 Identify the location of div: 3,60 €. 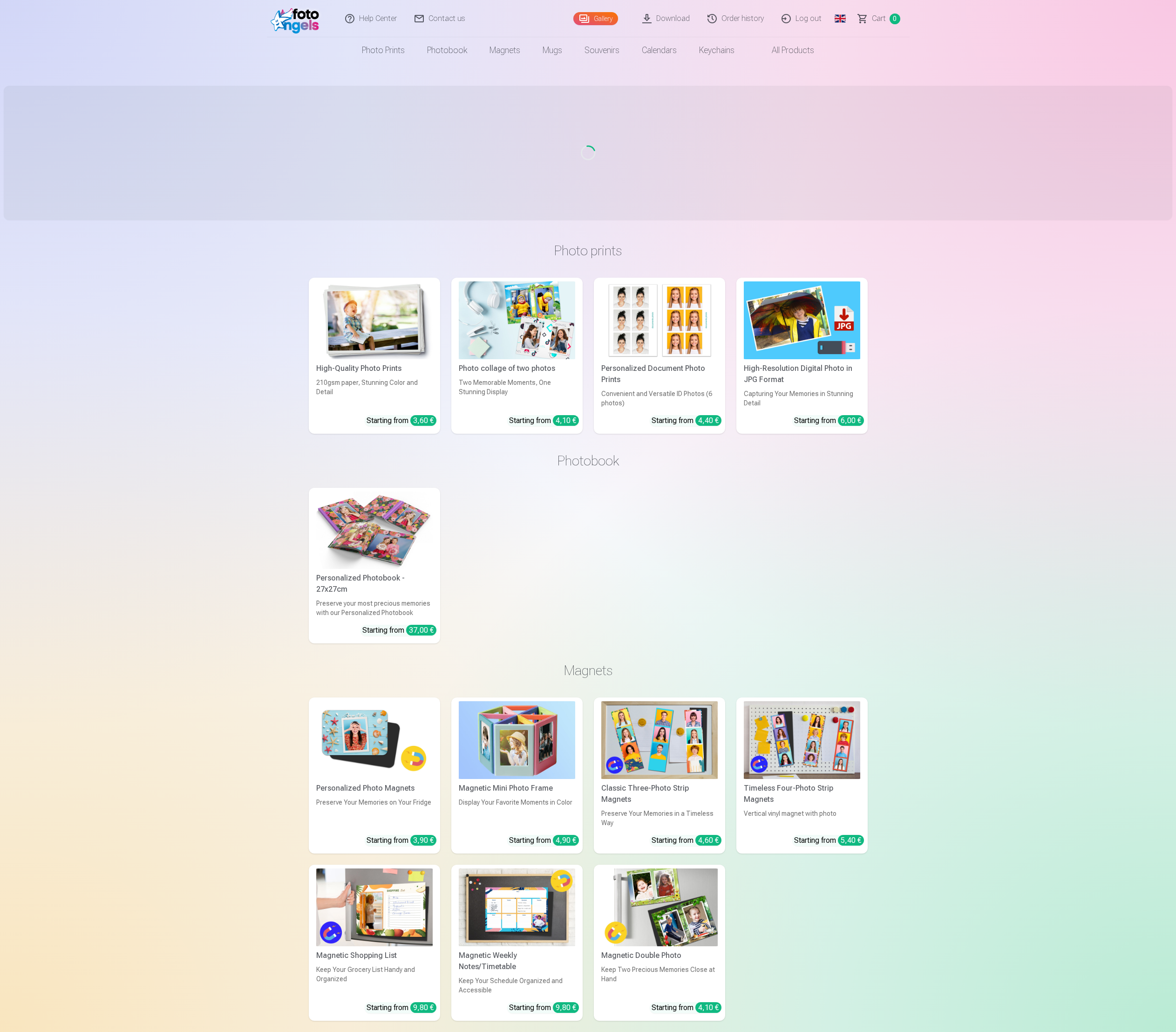
(423, 421).